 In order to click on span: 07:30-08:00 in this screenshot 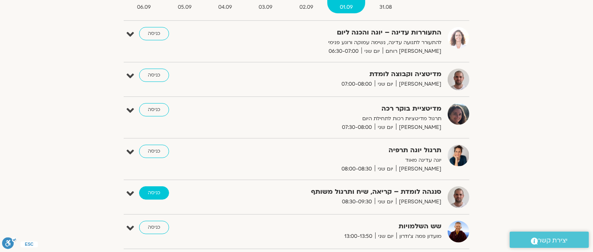, I will do `click(357, 127)`.